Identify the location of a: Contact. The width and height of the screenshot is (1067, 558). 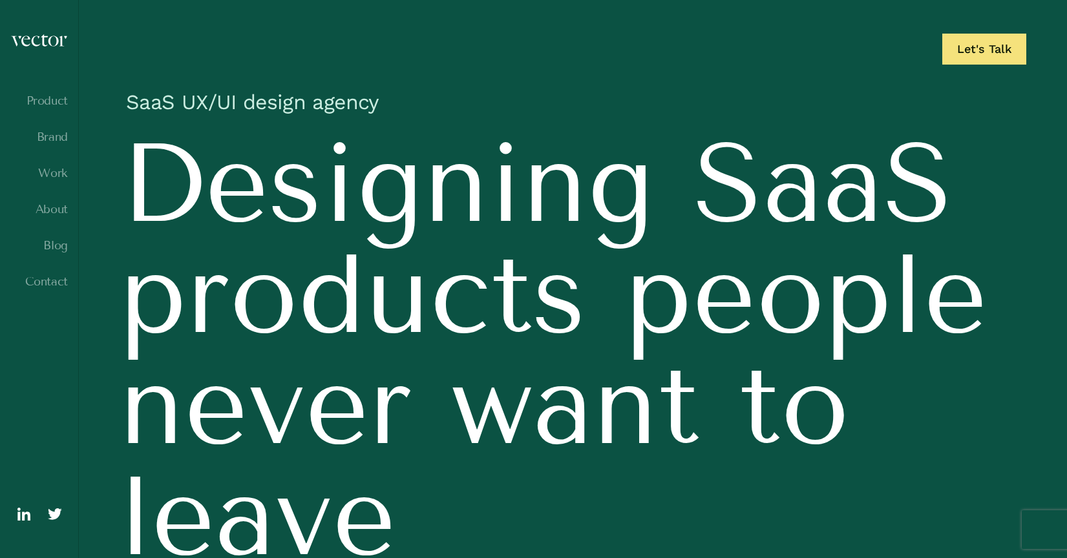
(39, 282).